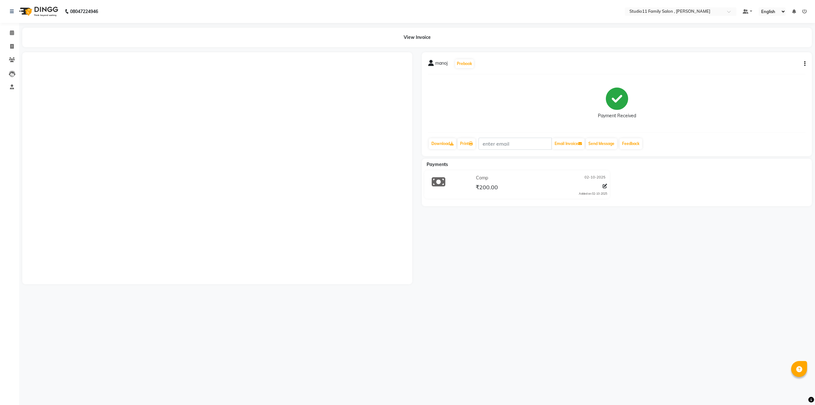 The width and height of the screenshot is (815, 405). I want to click on a: Print, so click(466, 144).